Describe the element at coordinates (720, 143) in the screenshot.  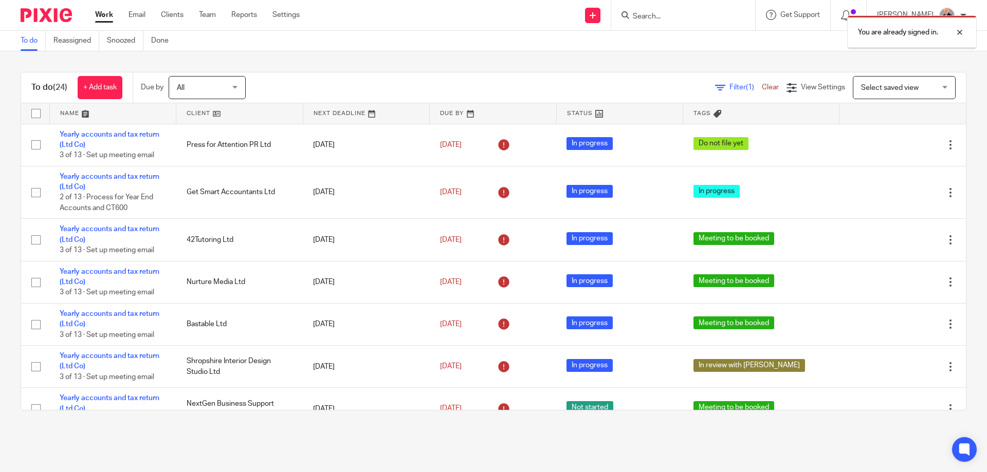
I see `span: Do not file yet` at that location.